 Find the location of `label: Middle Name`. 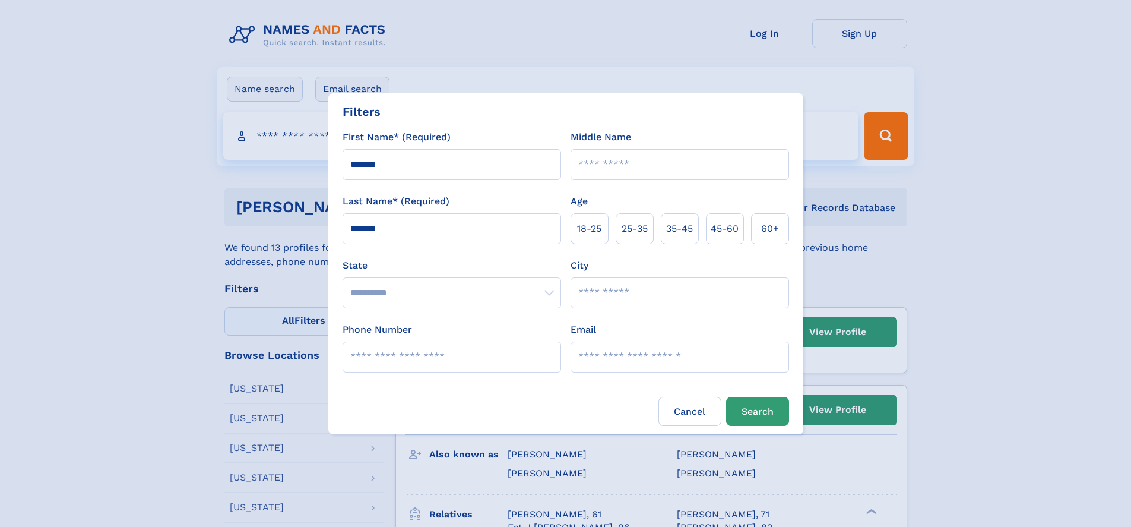

label: Middle Name is located at coordinates (601, 137).